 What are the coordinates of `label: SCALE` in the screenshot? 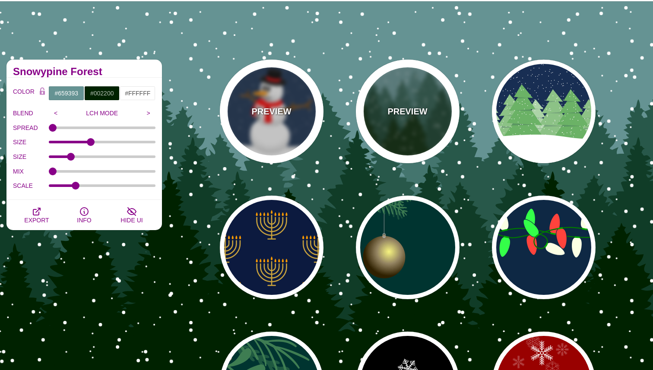 It's located at (31, 186).